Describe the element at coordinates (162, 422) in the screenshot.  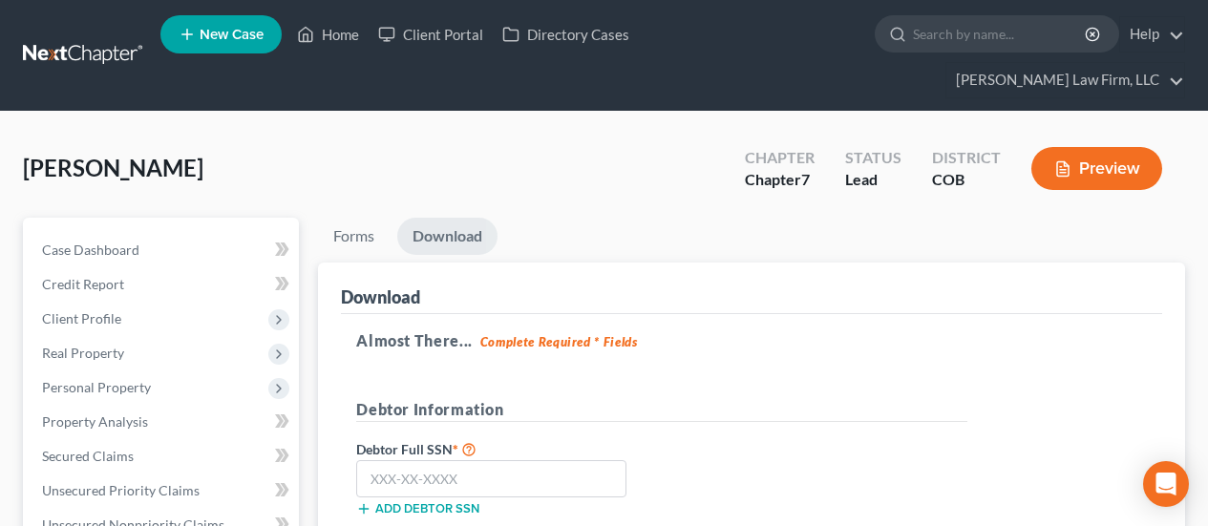
I see `a: Property Analysis` at that location.